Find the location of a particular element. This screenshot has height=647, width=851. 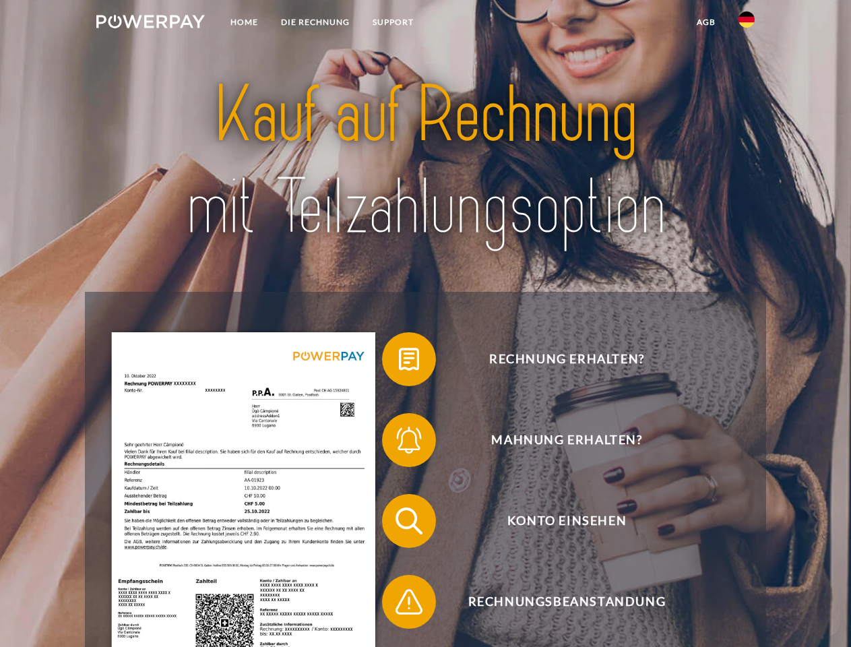

img: qb_warning.svg is located at coordinates (409, 602).